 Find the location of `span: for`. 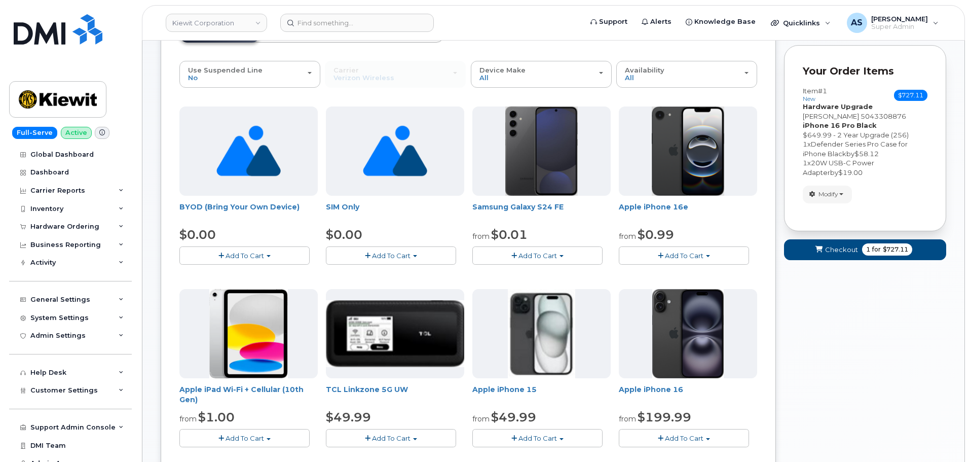

span: for is located at coordinates (876, 249).